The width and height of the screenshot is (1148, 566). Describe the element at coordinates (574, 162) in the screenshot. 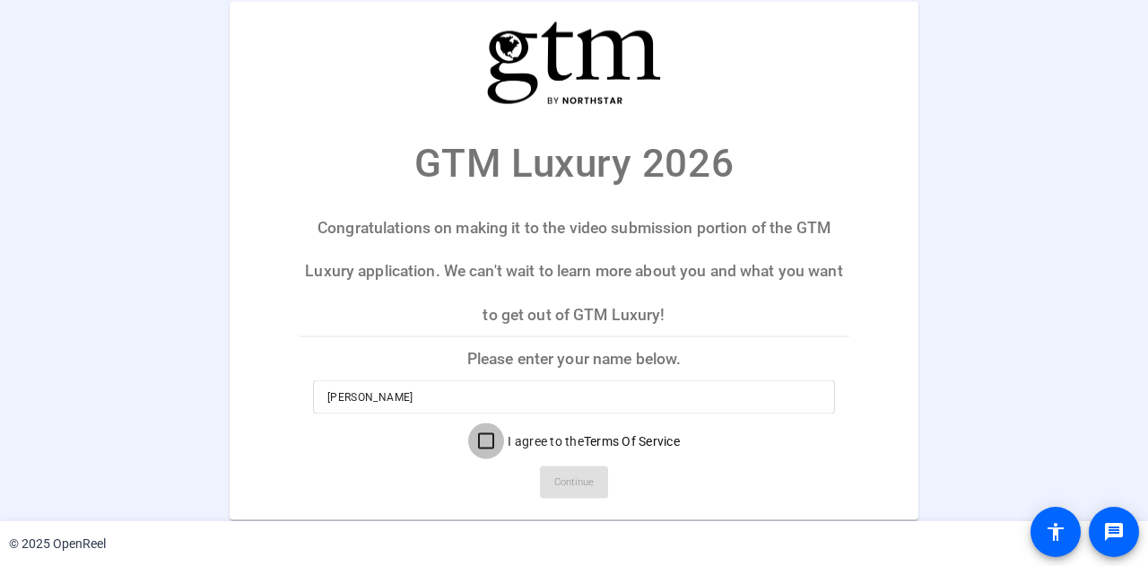

I see `p: GTM Luxury 2026` at that location.